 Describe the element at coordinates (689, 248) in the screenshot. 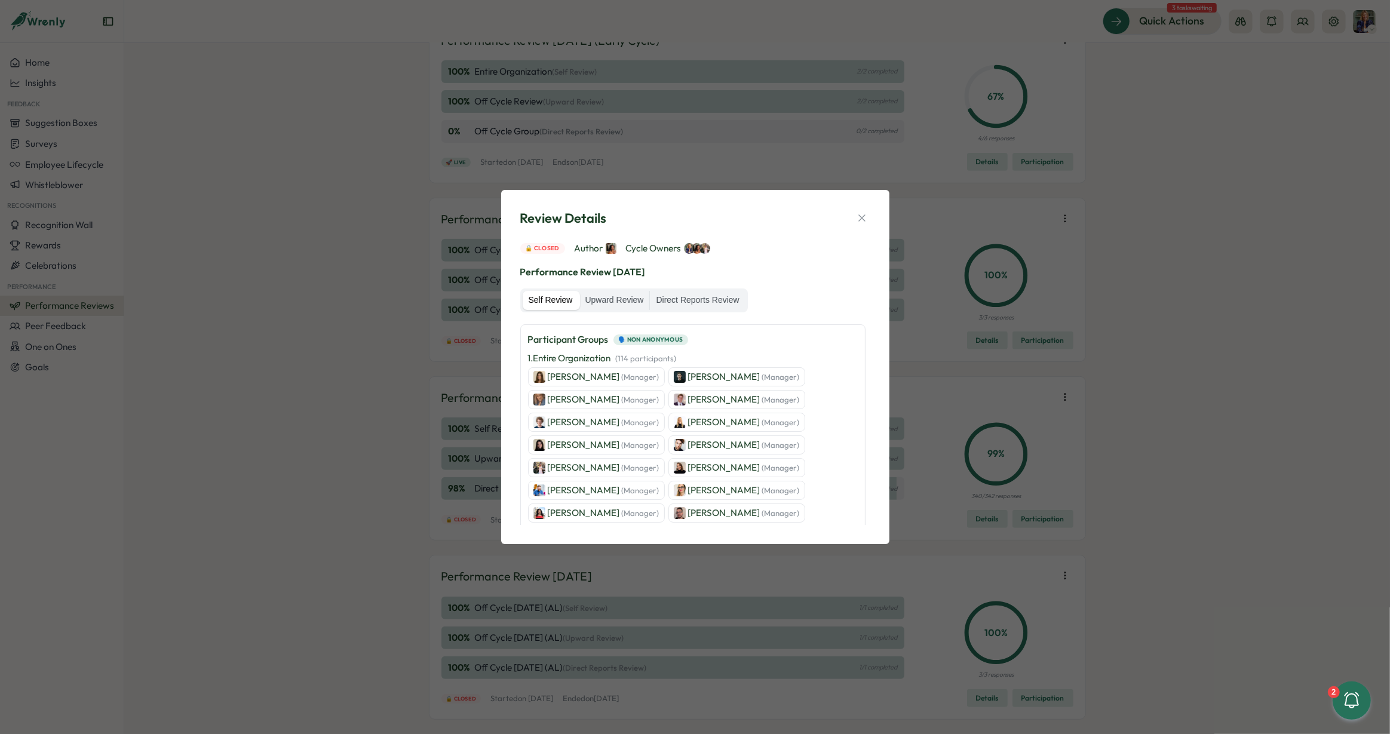

I see `img: Hanna Smith` at that location.